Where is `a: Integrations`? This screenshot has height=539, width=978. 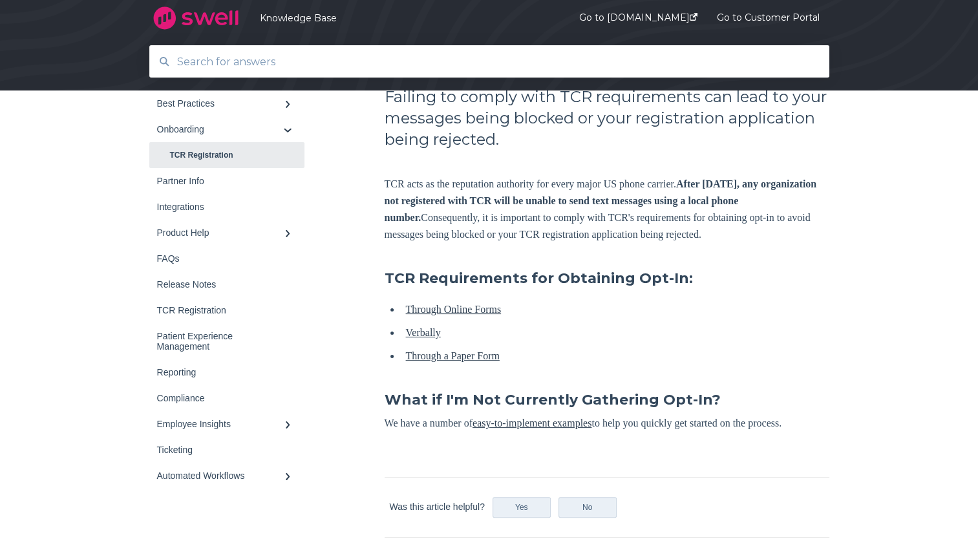
a: Integrations is located at coordinates (227, 207).